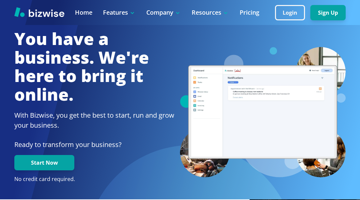 Image resolution: width=360 pixels, height=200 pixels. What do you see at coordinates (328, 13) in the screenshot?
I see `button: Sign Up` at bounding box center [328, 13].